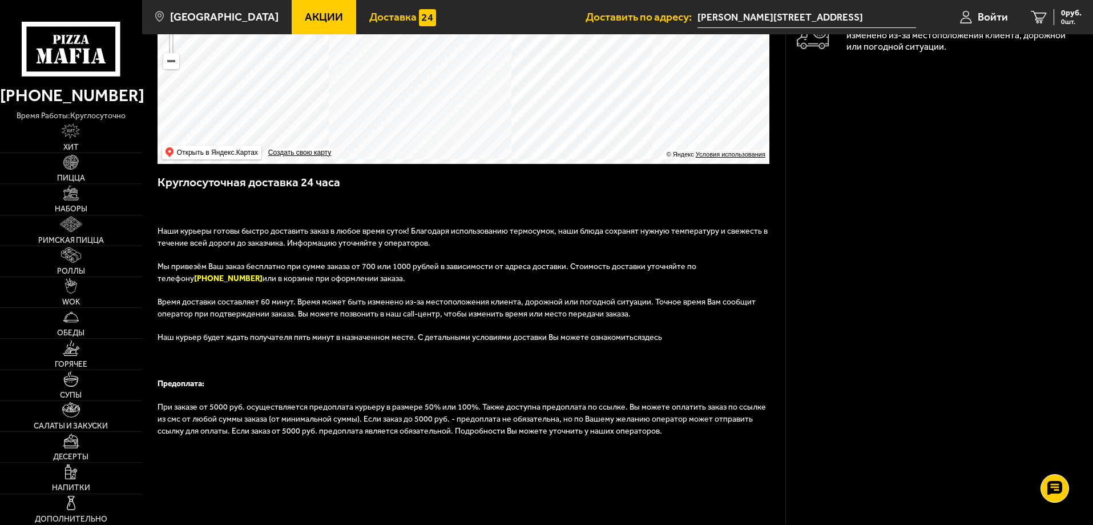 The height and width of the screenshot is (525, 1093). I want to click on img: Автомобиль доставки, so click(813, 35).